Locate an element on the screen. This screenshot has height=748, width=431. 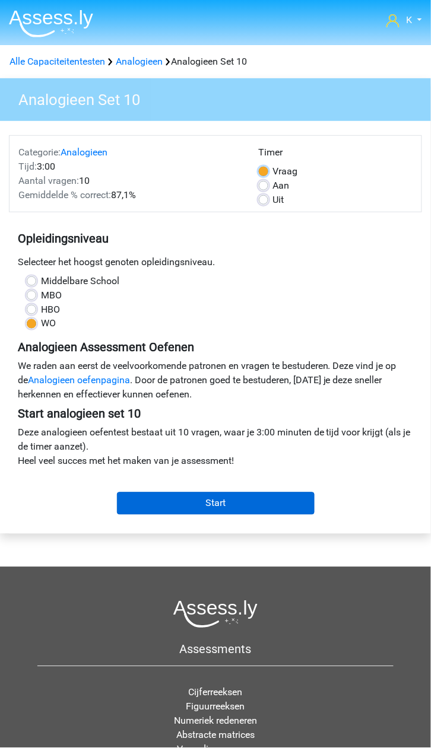
label: Aan is located at coordinates (281, 186).